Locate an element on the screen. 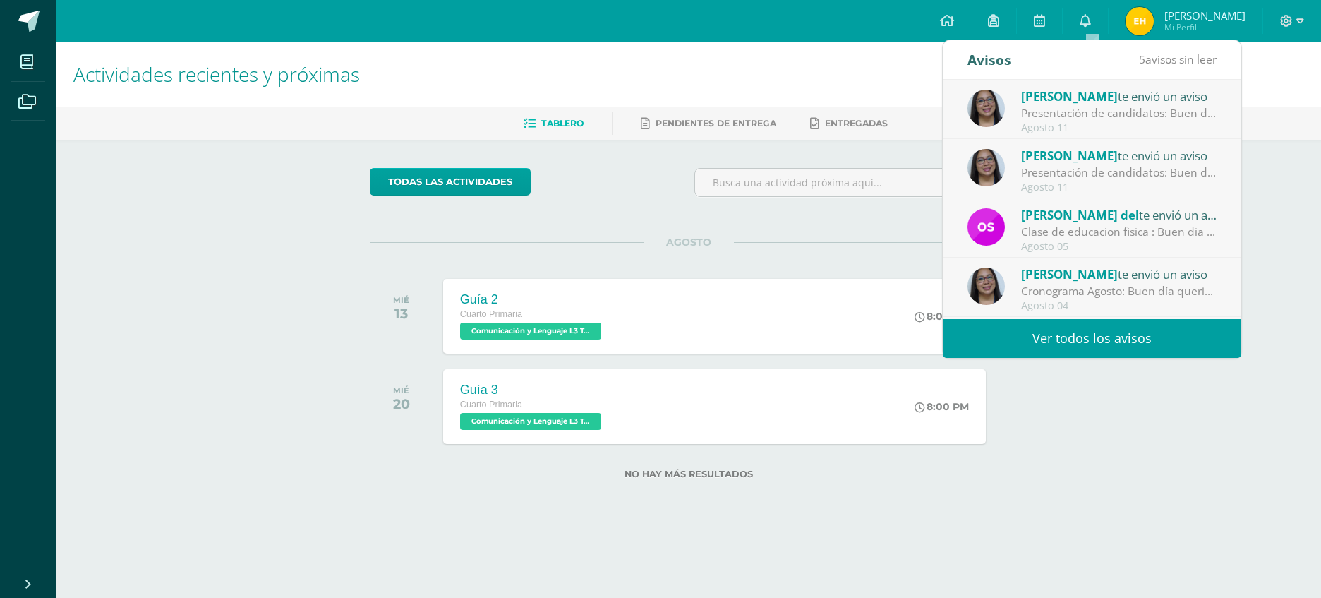 The image size is (1321, 598). div: 13 is located at coordinates (401, 313).